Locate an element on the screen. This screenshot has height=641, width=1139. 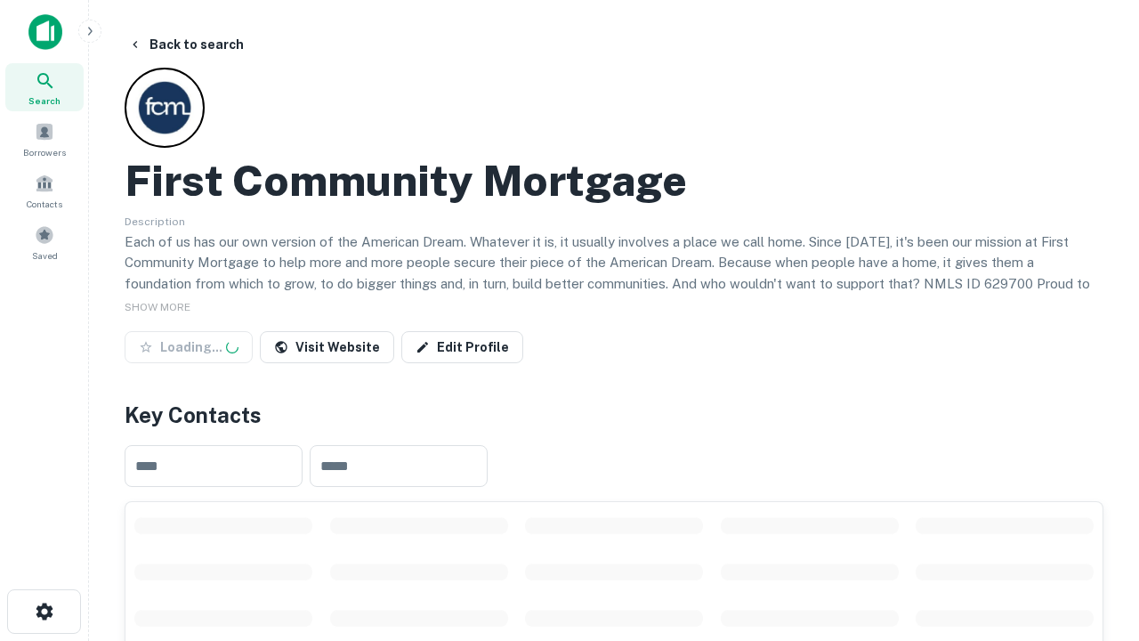
a: Contacts is located at coordinates (44, 190).